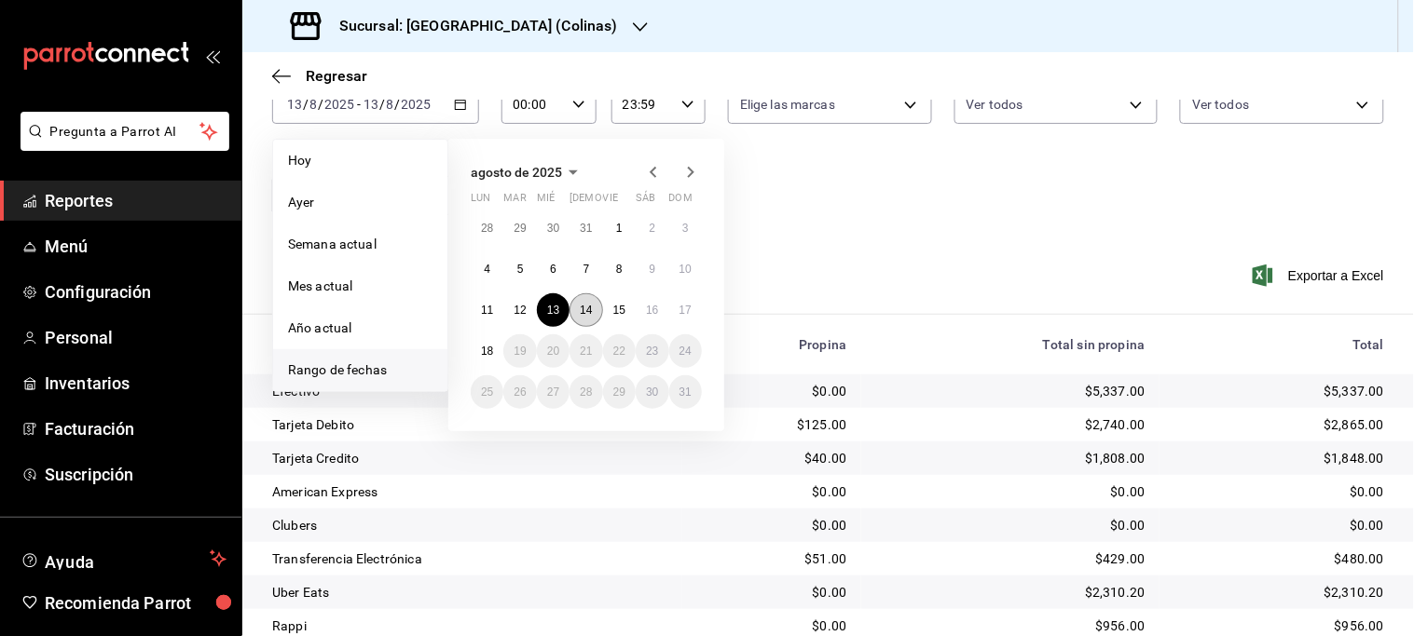  Describe the element at coordinates (772, 559) in the screenshot. I see `div: $51.00` at that location.